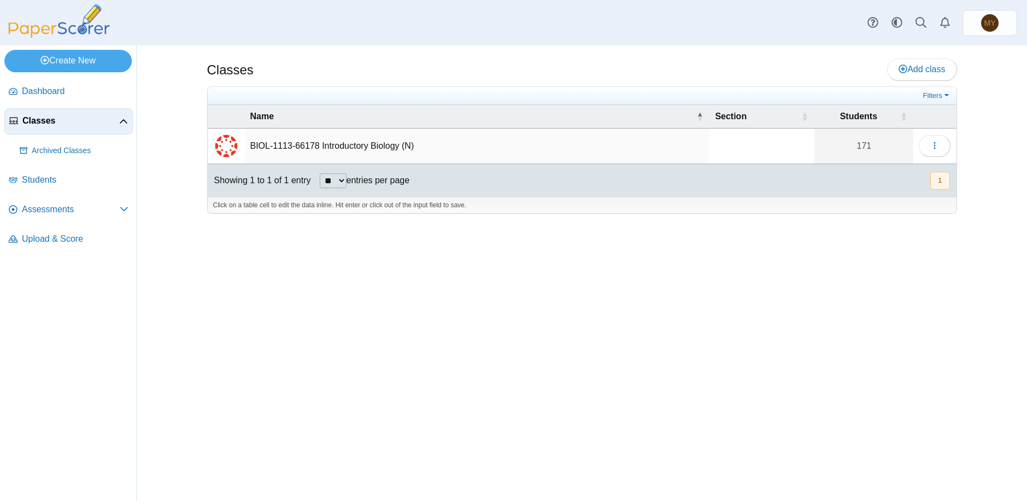 Image resolution: width=1027 pixels, height=501 pixels. Describe the element at coordinates (904, 116) in the screenshot. I see `span: Students : Activate to sort` at that location.